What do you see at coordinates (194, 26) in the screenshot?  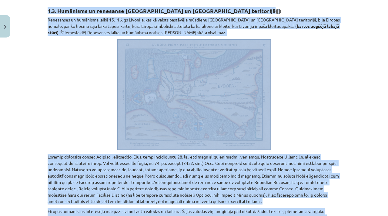 I see `p: Renesanses un humānisma laikā 15.–16. gs Livonija, kas kā valsts pastāvēja mūsdienu [GEOGRAPHIC_D...` at bounding box center [194, 26].